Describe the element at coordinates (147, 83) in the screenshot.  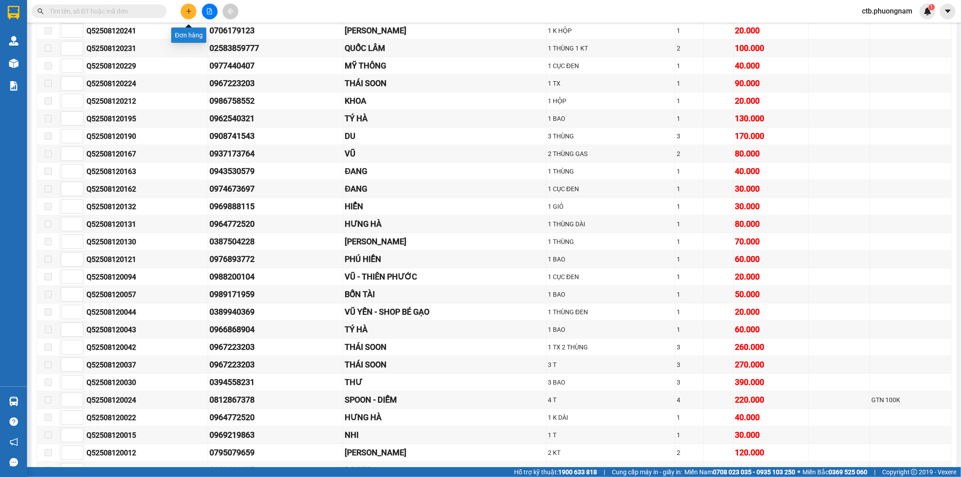
I see `div: Q52508120224` at that location.